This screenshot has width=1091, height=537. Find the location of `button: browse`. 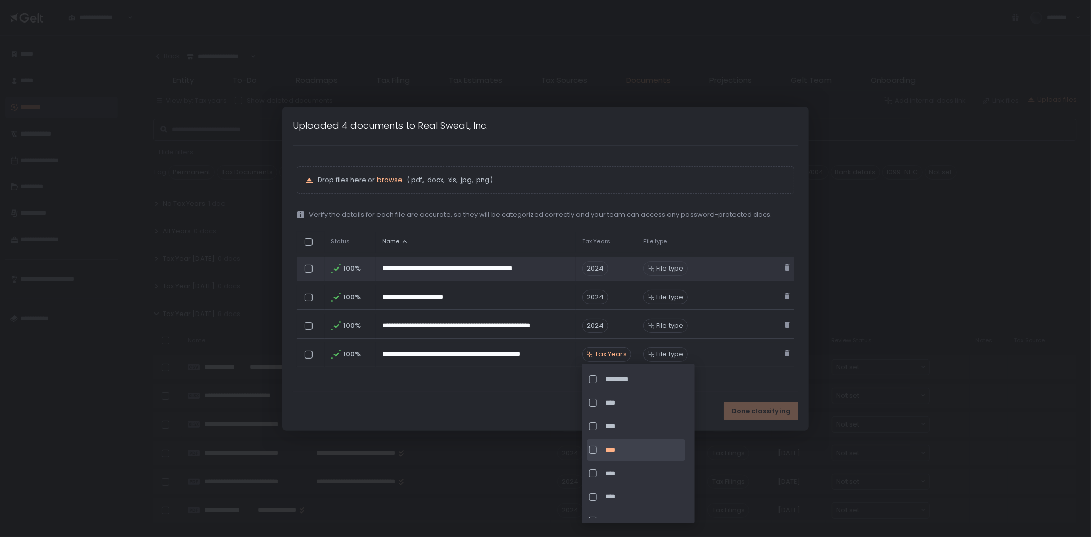

button: browse is located at coordinates (390, 180).